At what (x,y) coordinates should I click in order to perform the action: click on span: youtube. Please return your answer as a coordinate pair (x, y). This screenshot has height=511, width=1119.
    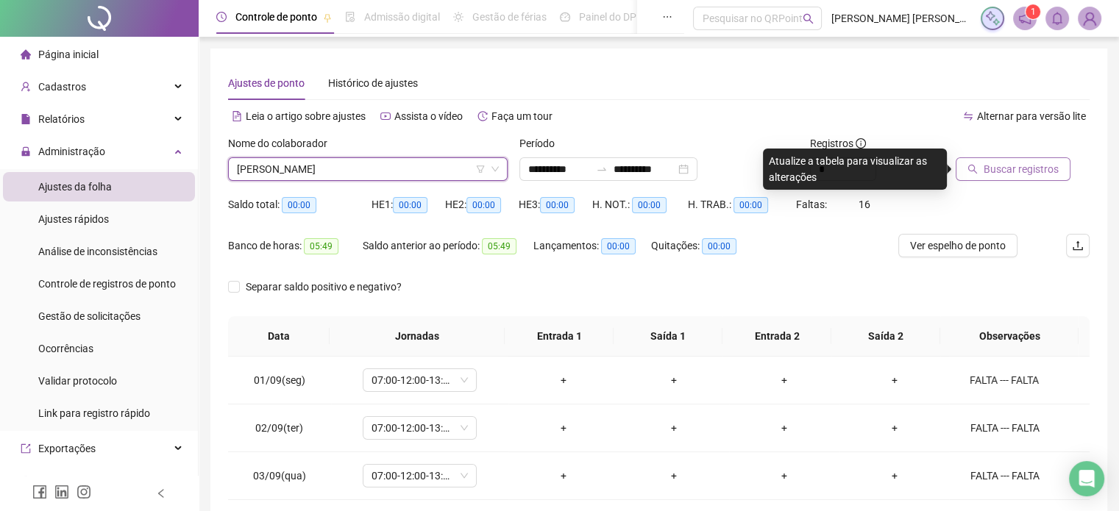
    Looking at the image, I should click on (386, 116).